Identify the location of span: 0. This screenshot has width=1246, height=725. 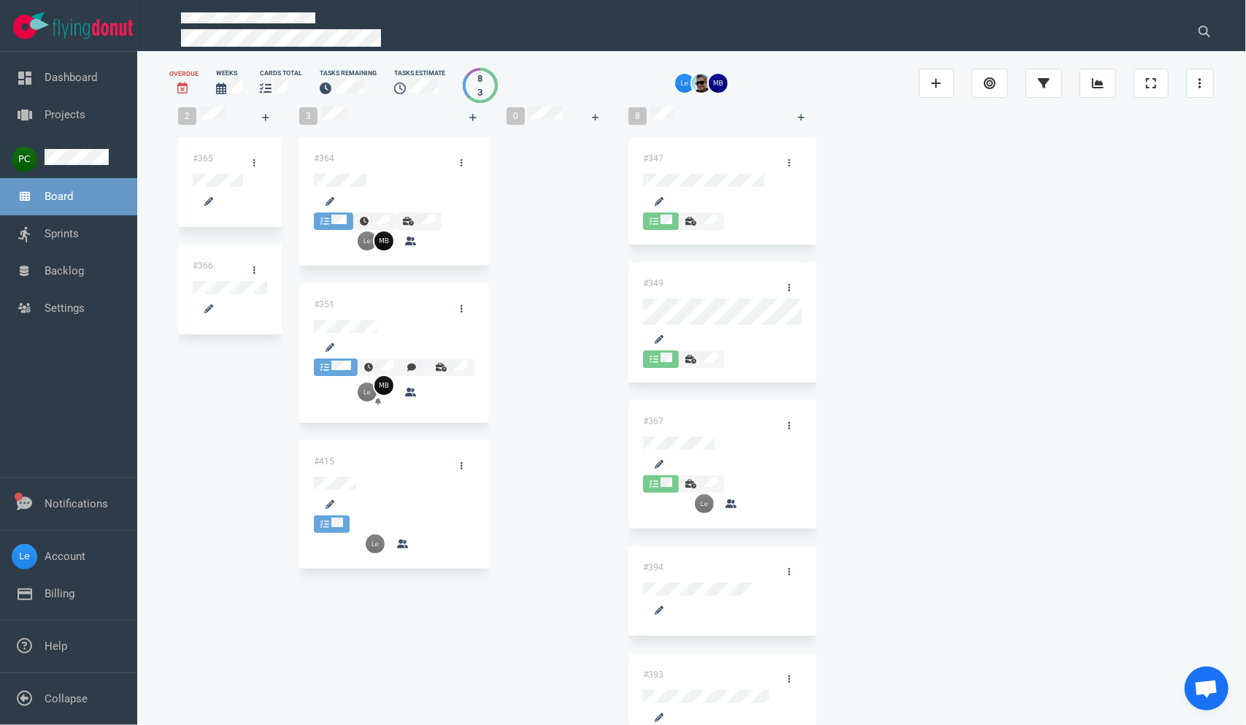
(515, 116).